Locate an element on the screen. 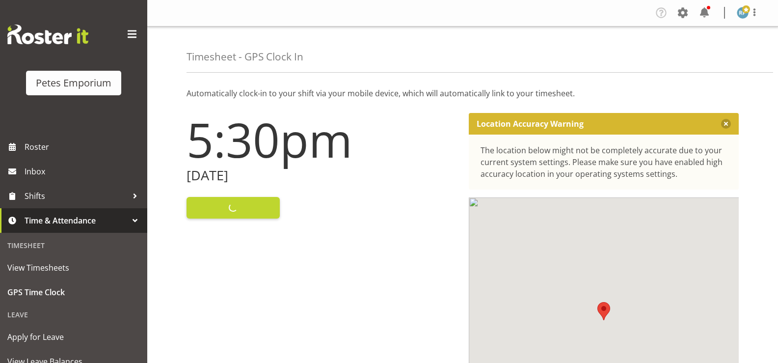 The image size is (778, 363). p: Automatically clock-in to your shift via your mobile device, which will automatically link to you... is located at coordinates (462, 93).